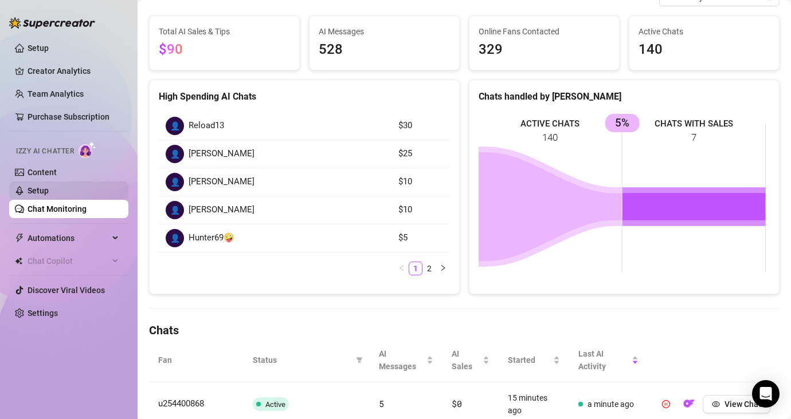  Describe the element at coordinates (420, 238) in the screenshot. I see `article: $5` at that location.